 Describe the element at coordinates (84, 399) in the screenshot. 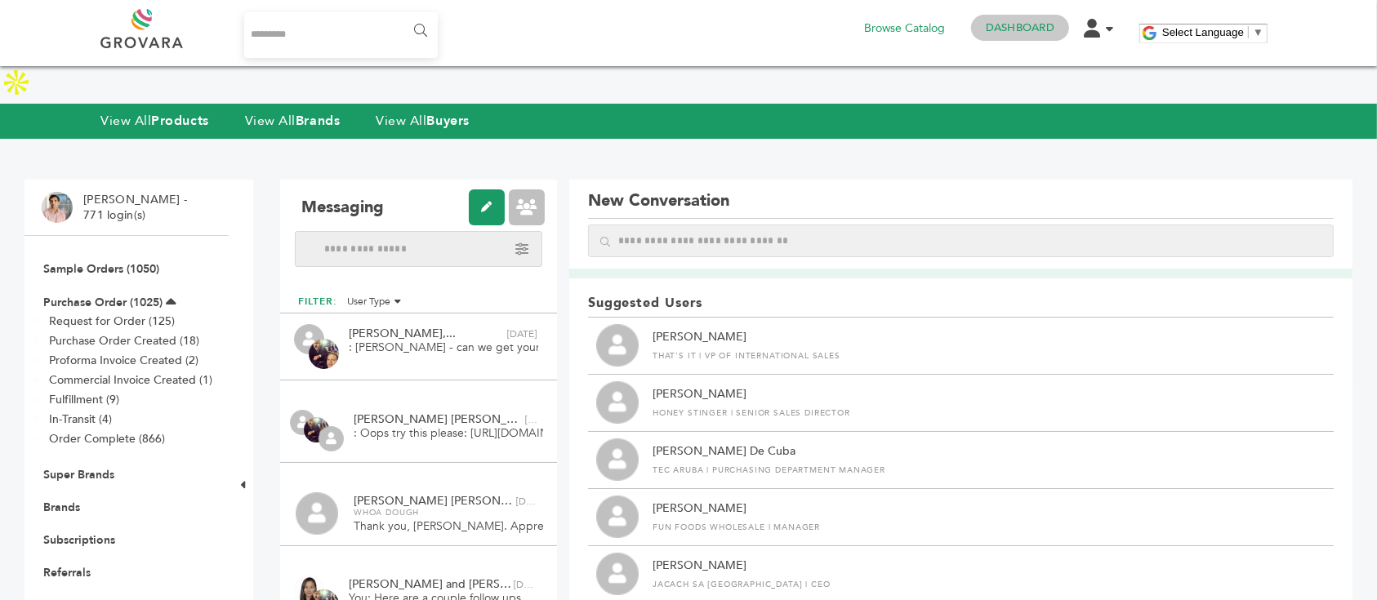

I see `a: Fulfillment (9)` at that location.